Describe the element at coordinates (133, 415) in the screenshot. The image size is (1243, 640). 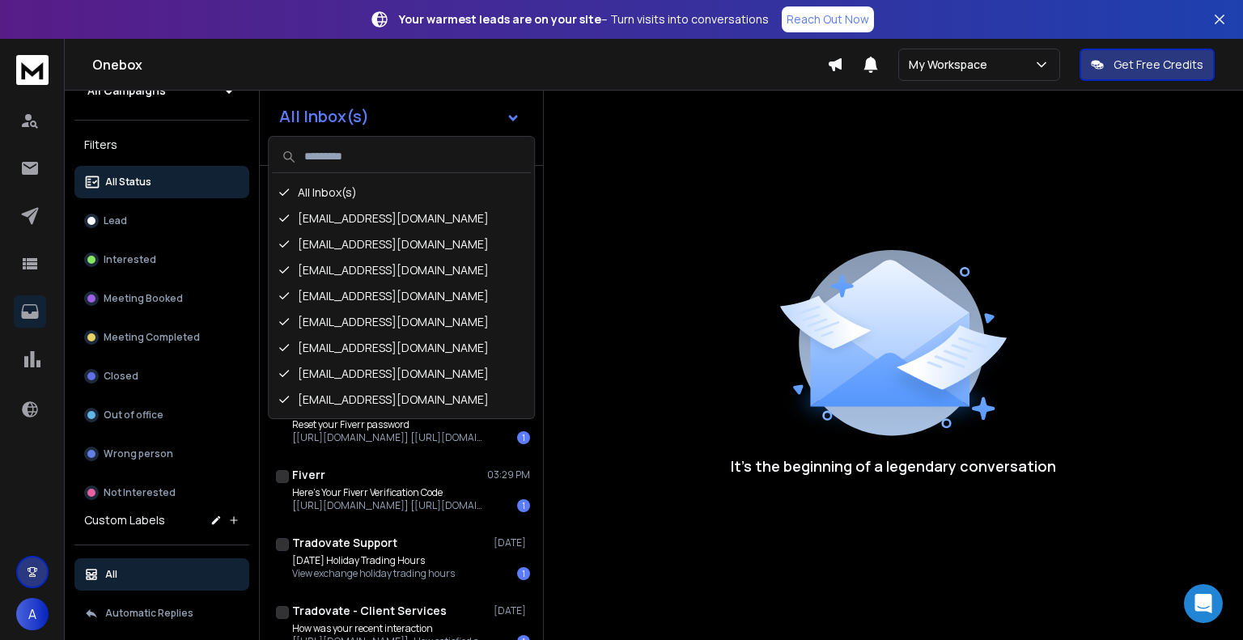
I see `p: Out of office` at that location.